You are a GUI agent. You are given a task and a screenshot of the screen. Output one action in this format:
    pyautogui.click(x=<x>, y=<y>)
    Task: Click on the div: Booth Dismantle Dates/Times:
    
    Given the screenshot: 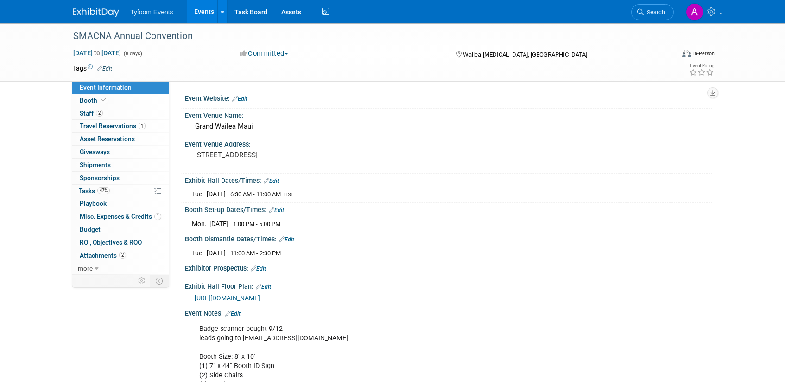 What is the action you would take?
    pyautogui.click(x=449, y=238)
    